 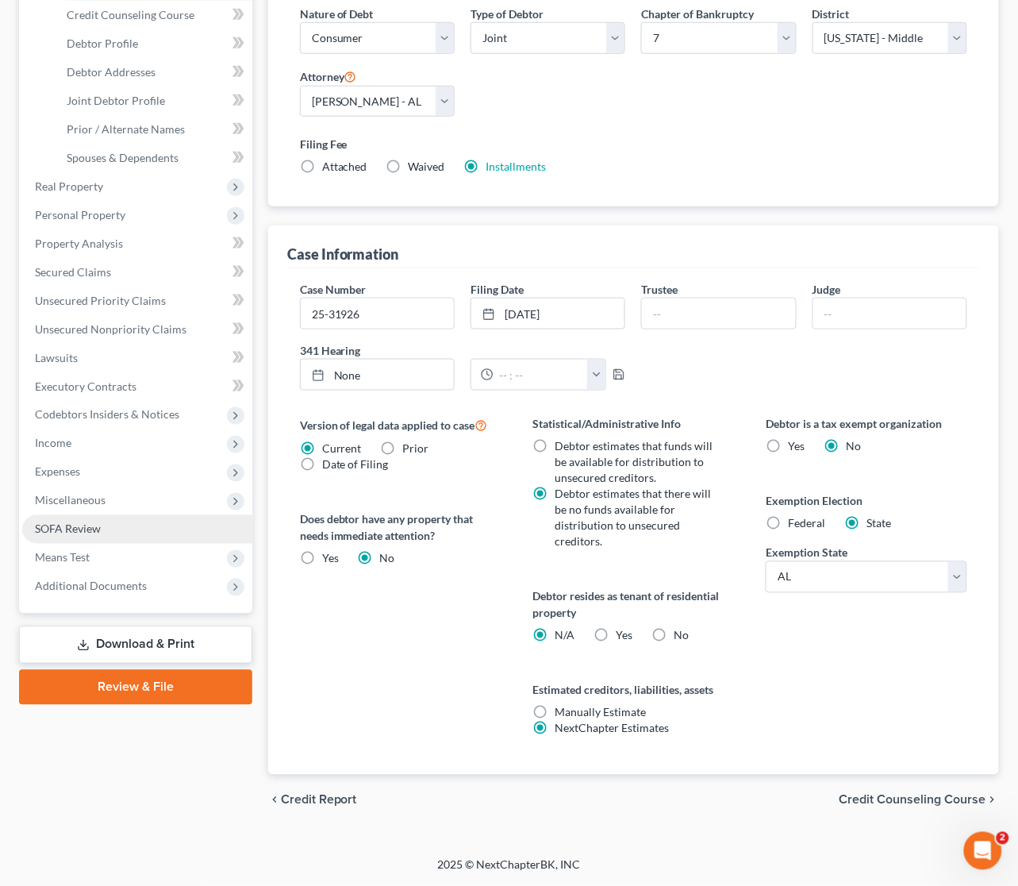 What do you see at coordinates (377, 375) in the screenshot?
I see `a: None` at bounding box center [377, 375].